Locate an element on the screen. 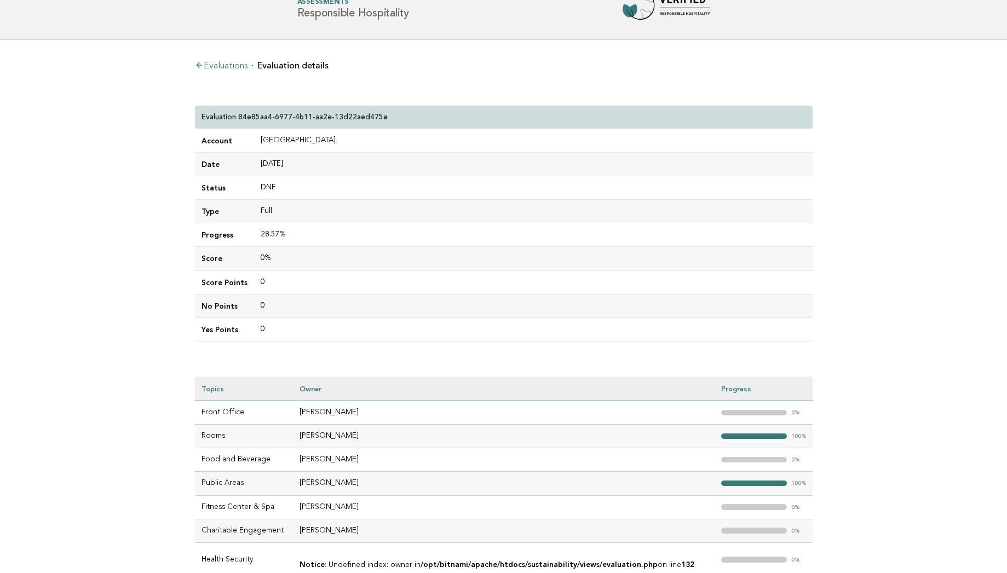 The height and width of the screenshot is (573, 1007). th: Progress is located at coordinates (763, 389).